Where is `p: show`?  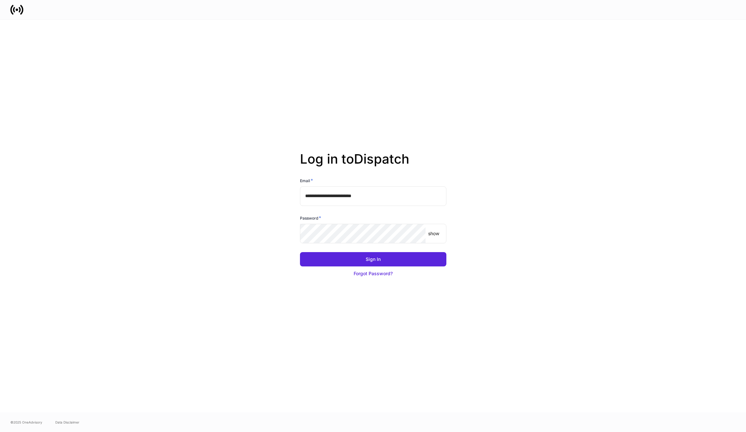
p: show is located at coordinates (434, 234).